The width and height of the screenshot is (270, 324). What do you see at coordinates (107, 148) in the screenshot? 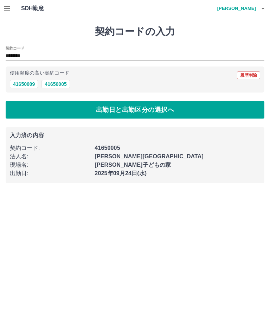
I see `b: 41650005` at bounding box center [107, 148].